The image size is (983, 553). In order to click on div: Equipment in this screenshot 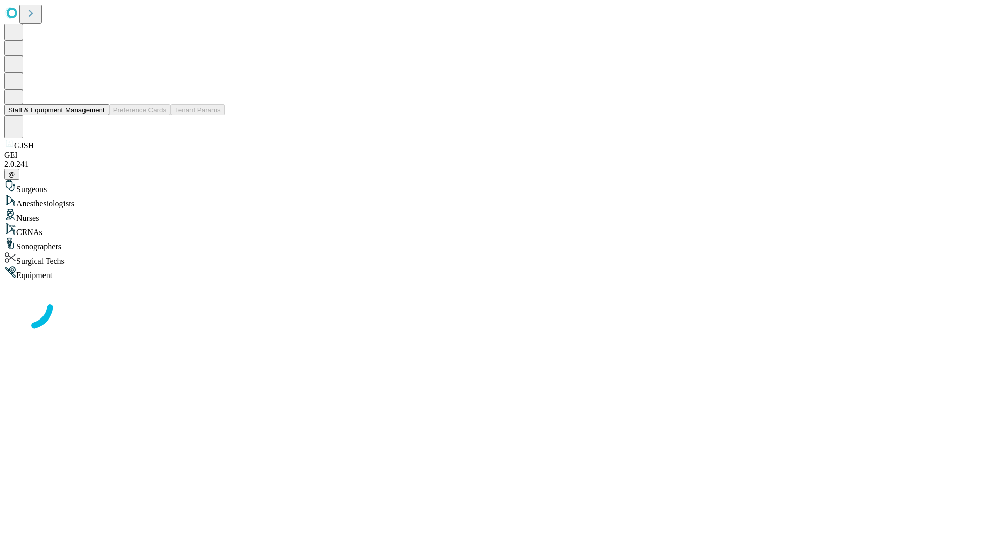, I will do `click(492, 273)`.